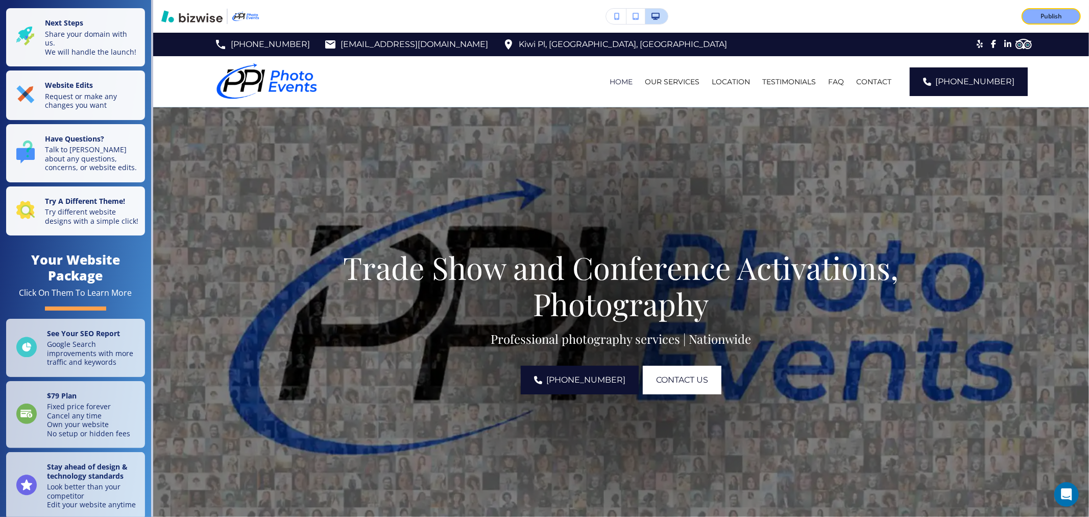  I want to click on p: Share your domain with us. We will handle the launch!, so click(92, 43).